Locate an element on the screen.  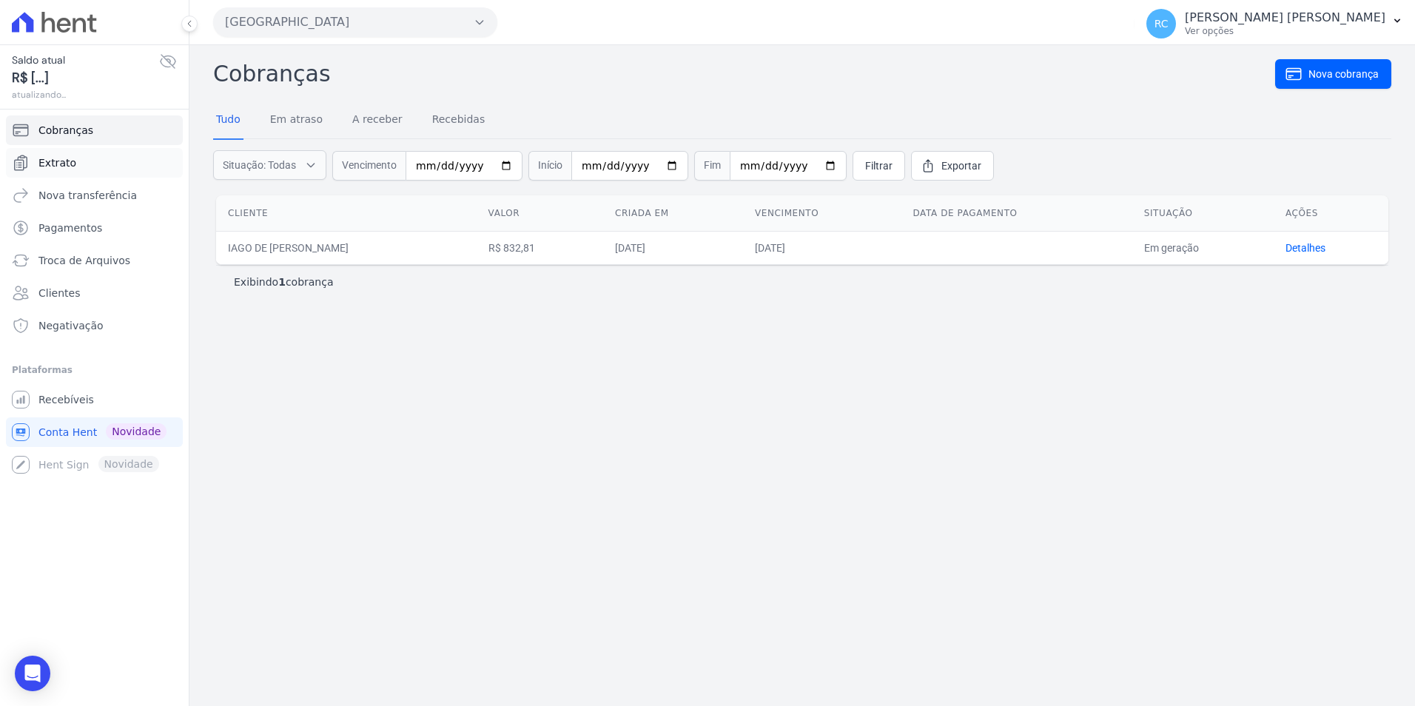
th: Criada em is located at coordinates (673, 213).